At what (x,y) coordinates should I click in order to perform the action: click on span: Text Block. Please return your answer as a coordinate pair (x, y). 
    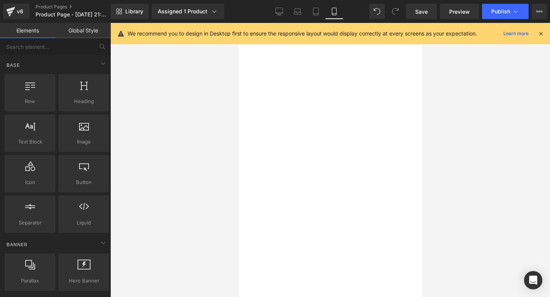
    Looking at the image, I should click on (30, 142).